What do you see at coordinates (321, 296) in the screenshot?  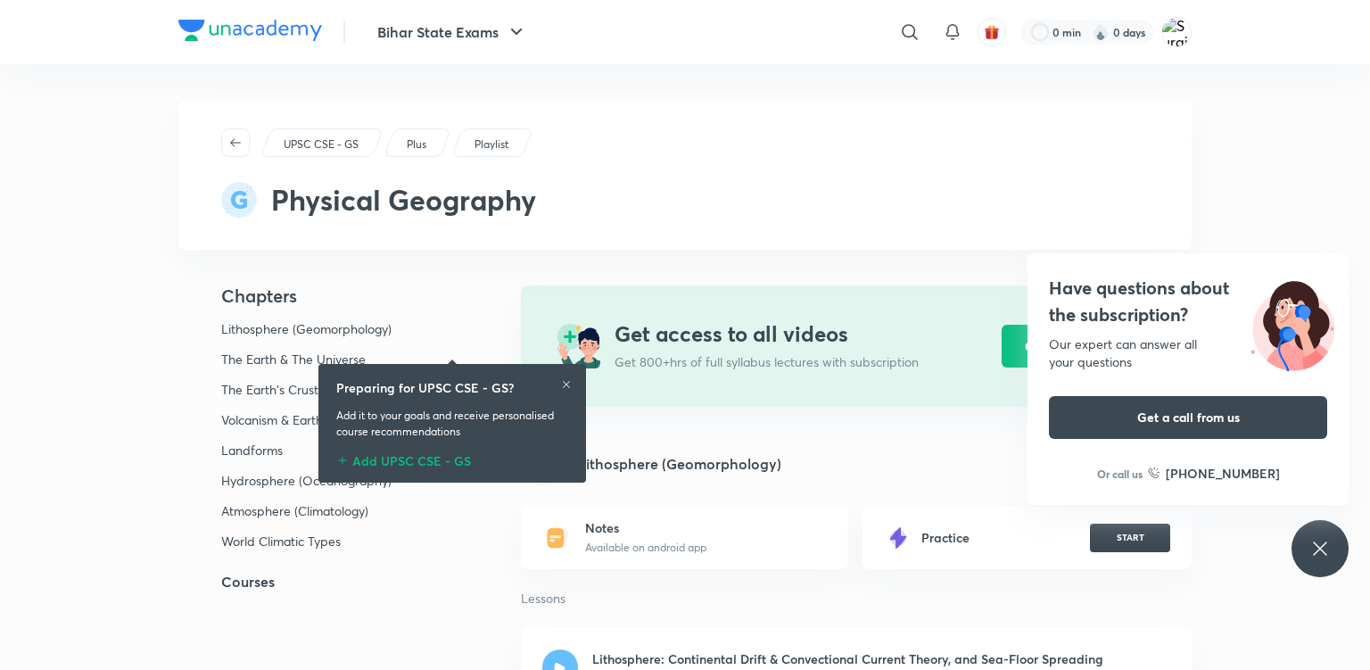 I see `h4: Chapters` at bounding box center [321, 296].